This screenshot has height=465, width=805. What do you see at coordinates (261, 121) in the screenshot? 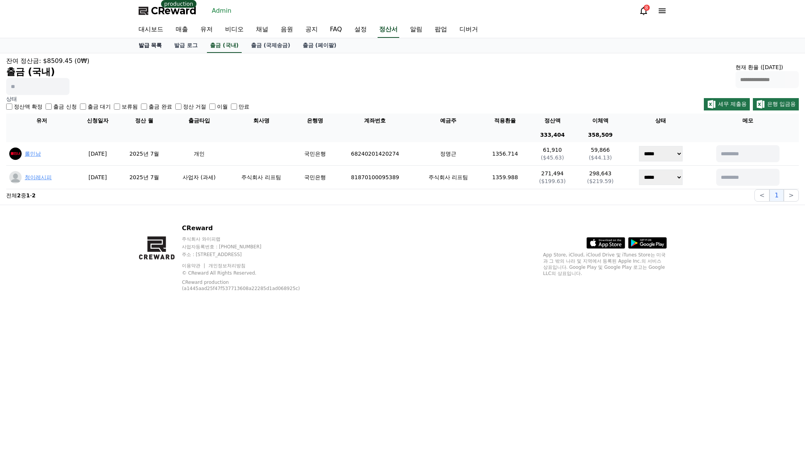
I see `th: 회사명` at bounding box center [261, 121].